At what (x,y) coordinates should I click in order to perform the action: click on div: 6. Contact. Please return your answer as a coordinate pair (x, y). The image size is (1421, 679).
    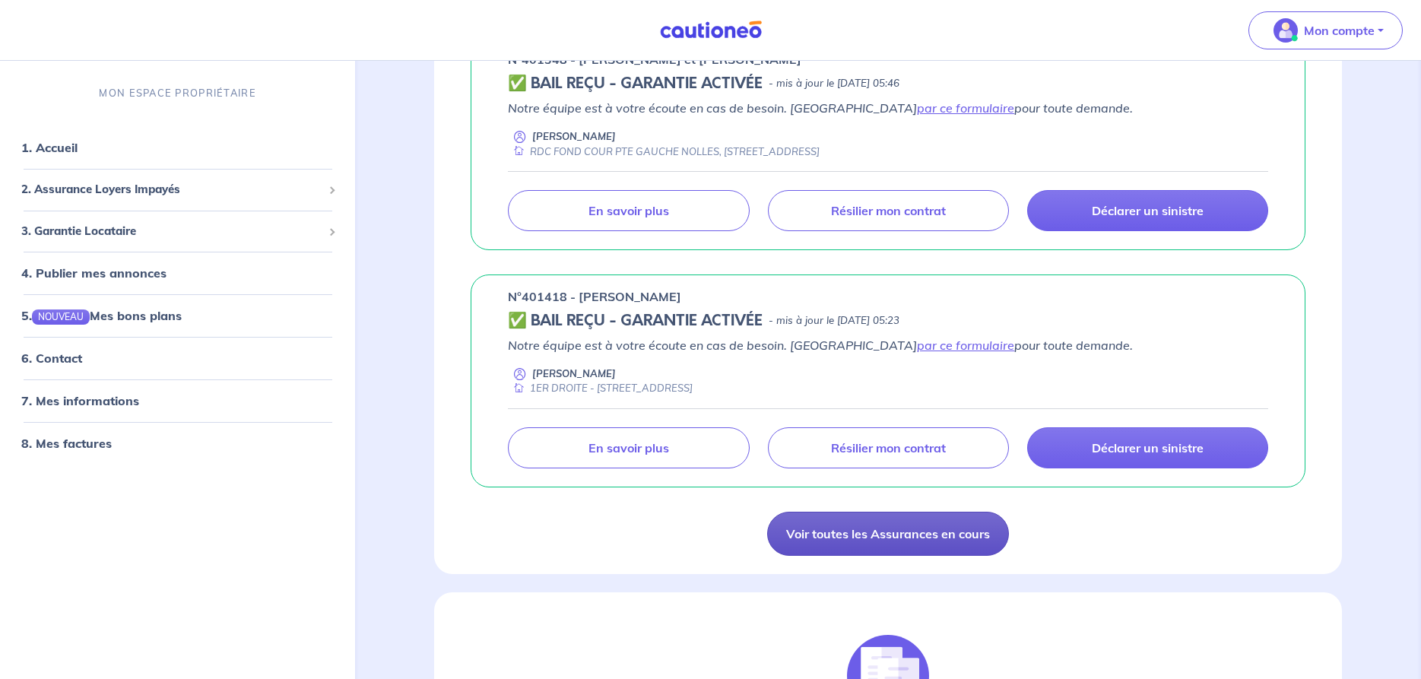
    Looking at the image, I should click on (177, 359).